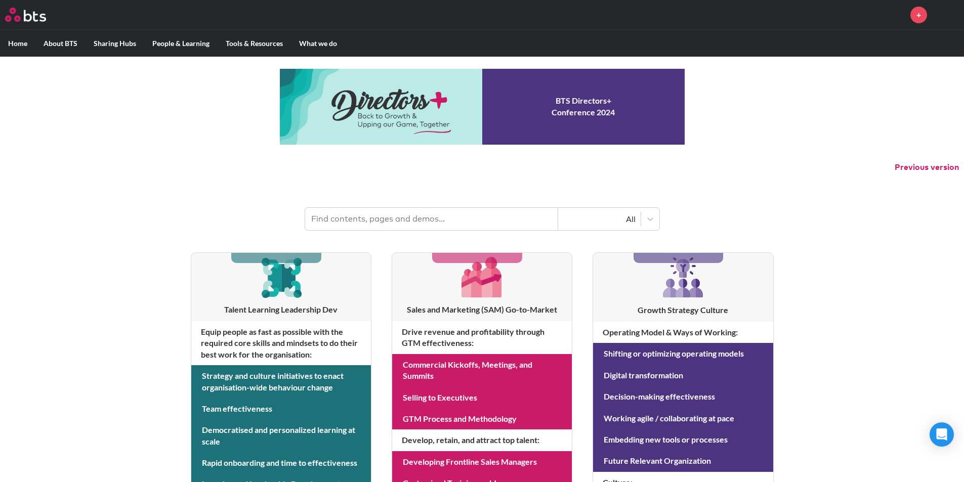 The image size is (964, 482). What do you see at coordinates (482, 107) in the screenshot?
I see `a: Conference 2024` at bounding box center [482, 107].